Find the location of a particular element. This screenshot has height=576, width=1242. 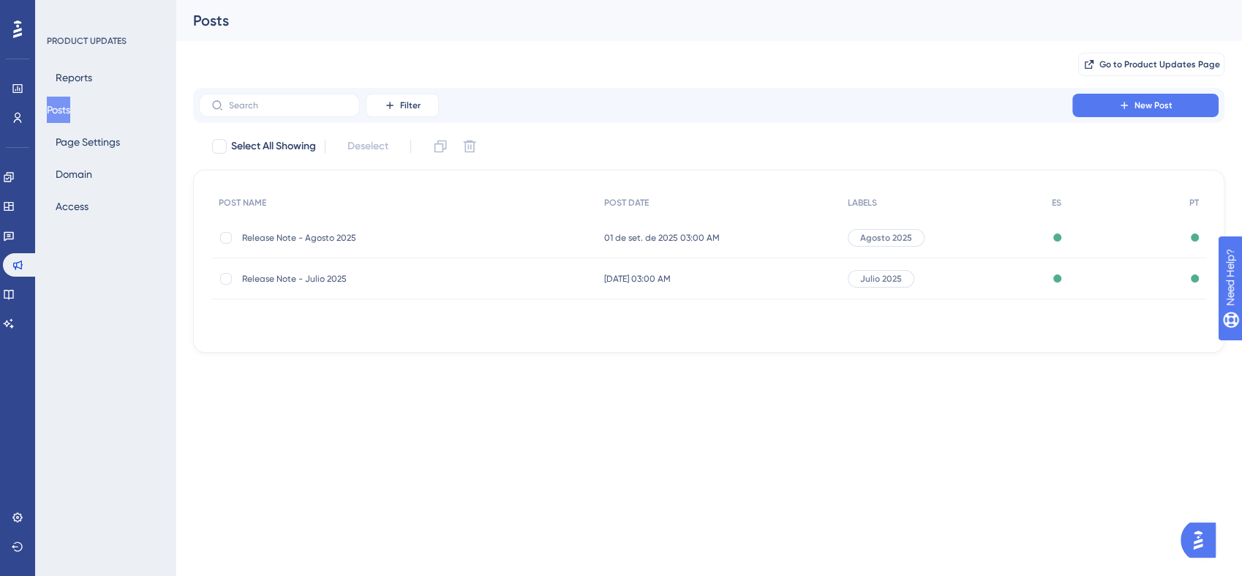

div: PRODUCT UPDATES is located at coordinates (86, 41).